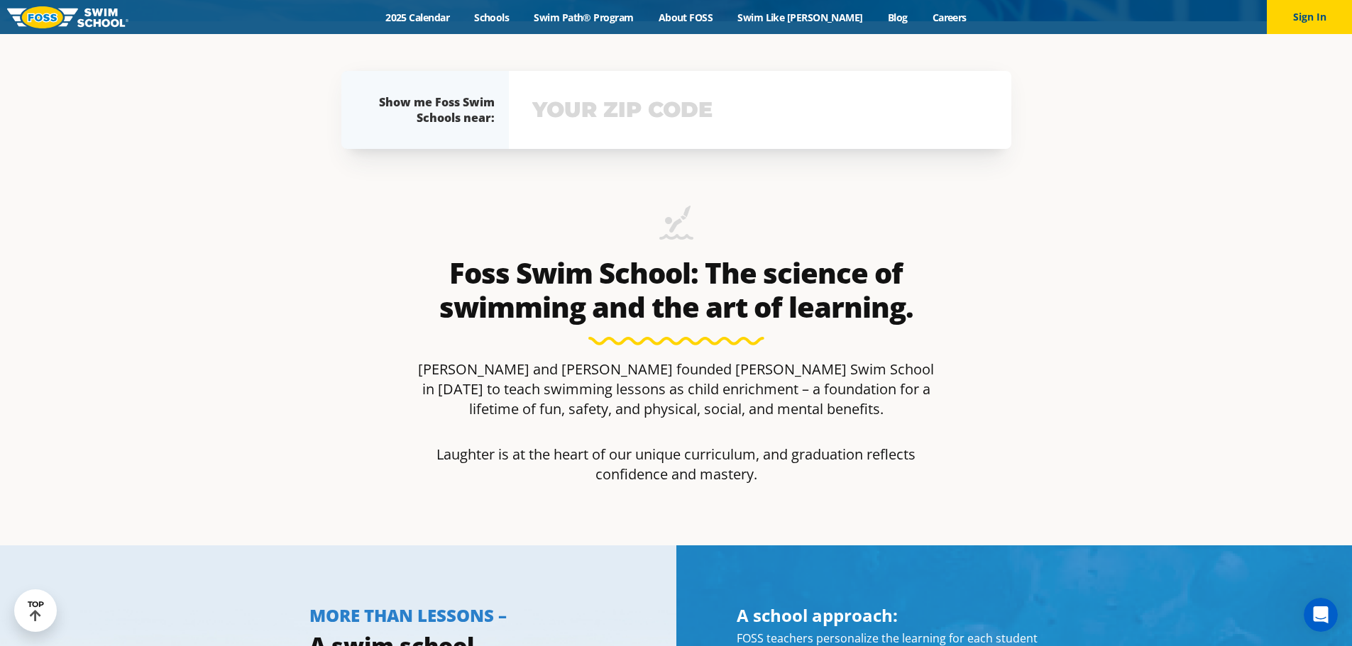 The image size is (1352, 646). Describe the element at coordinates (492, 17) in the screenshot. I see `a: Schools` at that location.